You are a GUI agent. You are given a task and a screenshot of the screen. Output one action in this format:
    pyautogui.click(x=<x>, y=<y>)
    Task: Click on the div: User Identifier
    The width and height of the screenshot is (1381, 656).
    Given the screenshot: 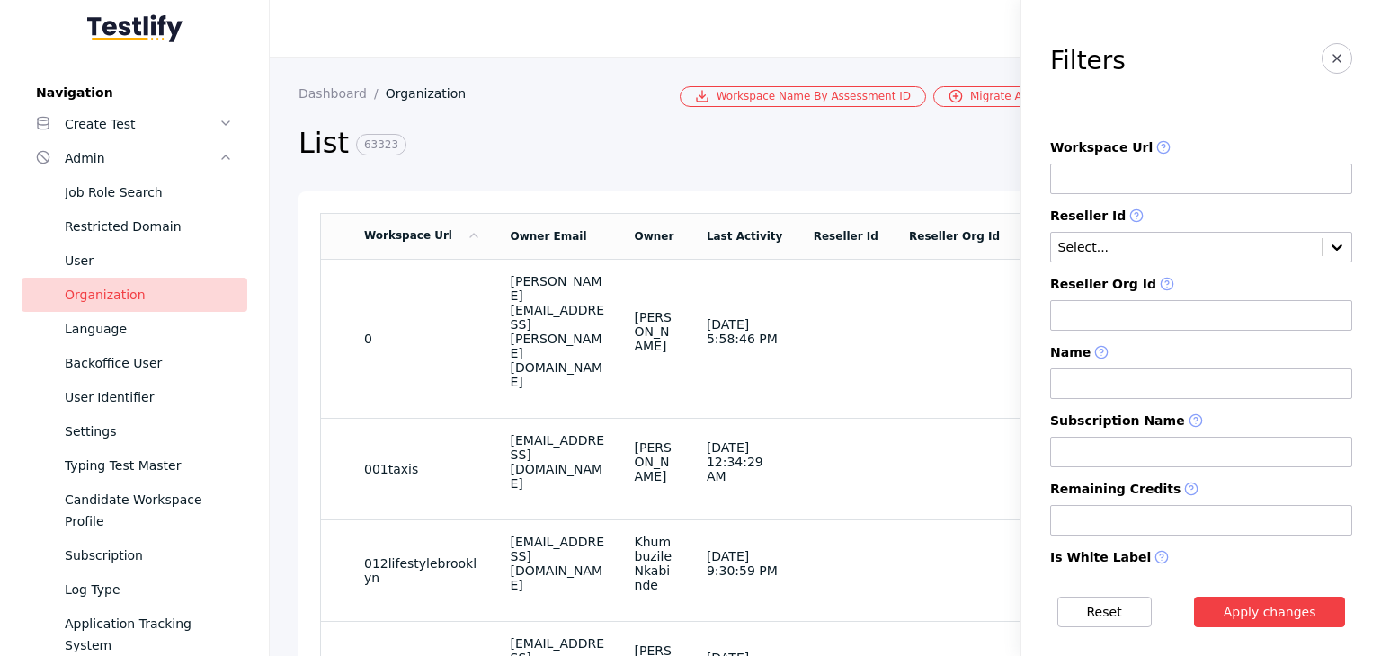 What is the action you would take?
    pyautogui.click(x=148, y=397)
    